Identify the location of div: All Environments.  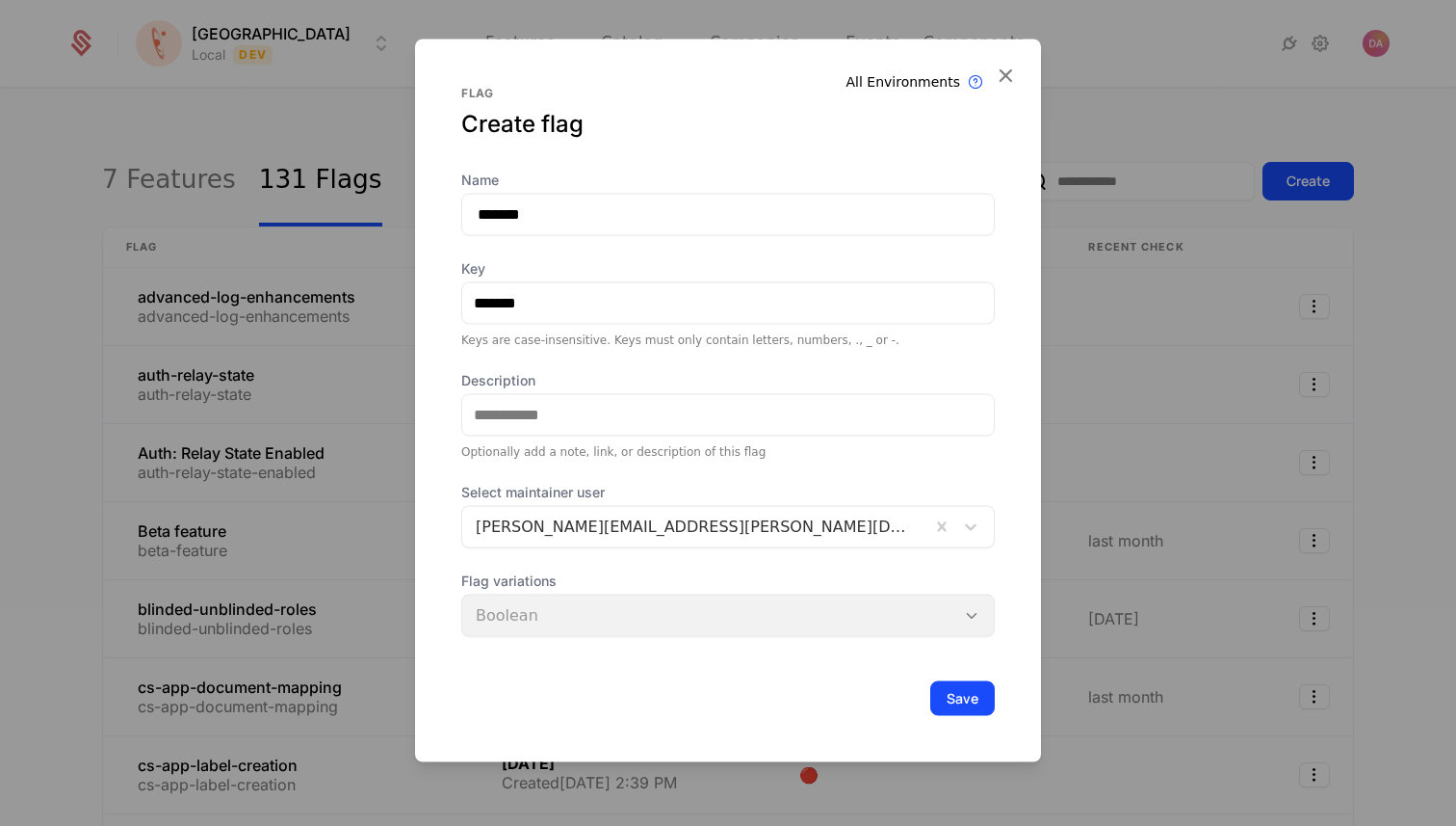
(903, 81).